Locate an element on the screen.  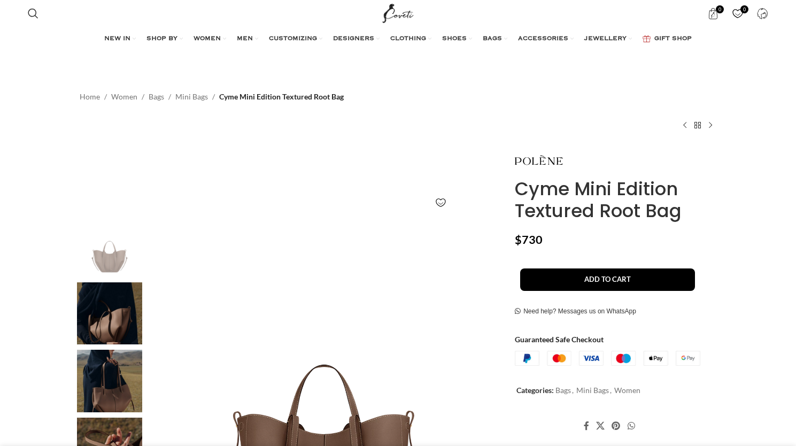
a: Next product is located at coordinates (710, 125).